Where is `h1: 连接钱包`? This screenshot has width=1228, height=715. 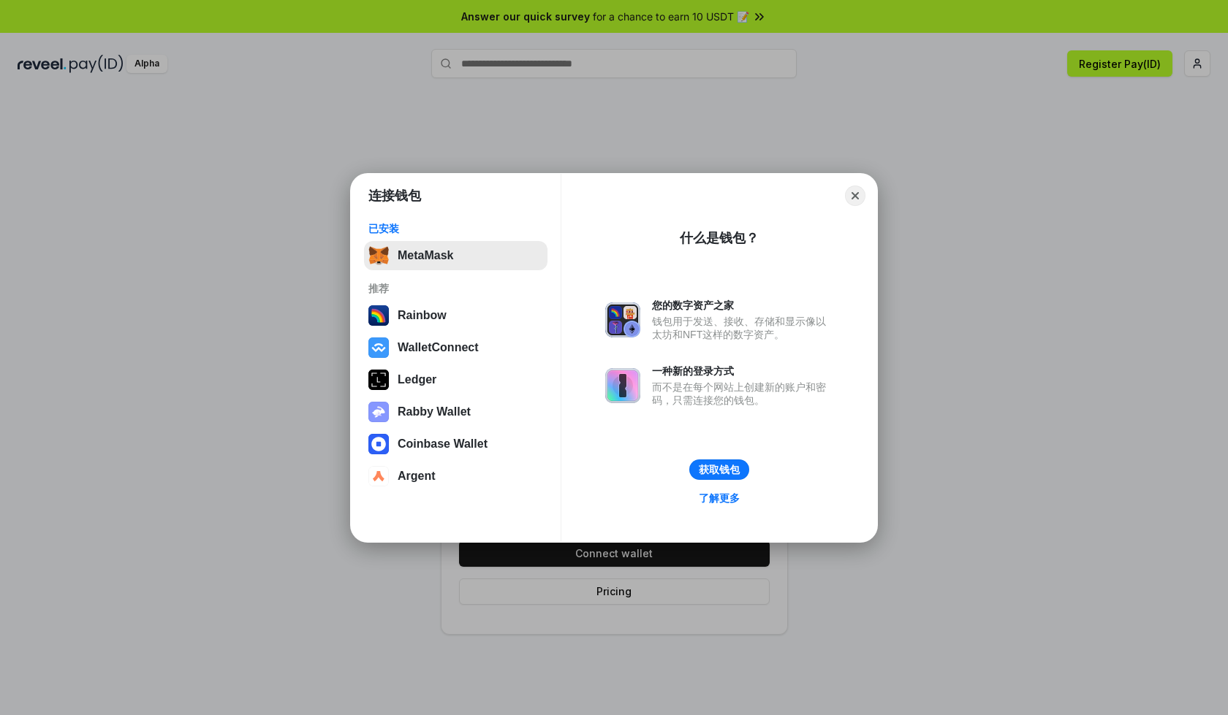 h1: 连接钱包 is located at coordinates (395, 196).